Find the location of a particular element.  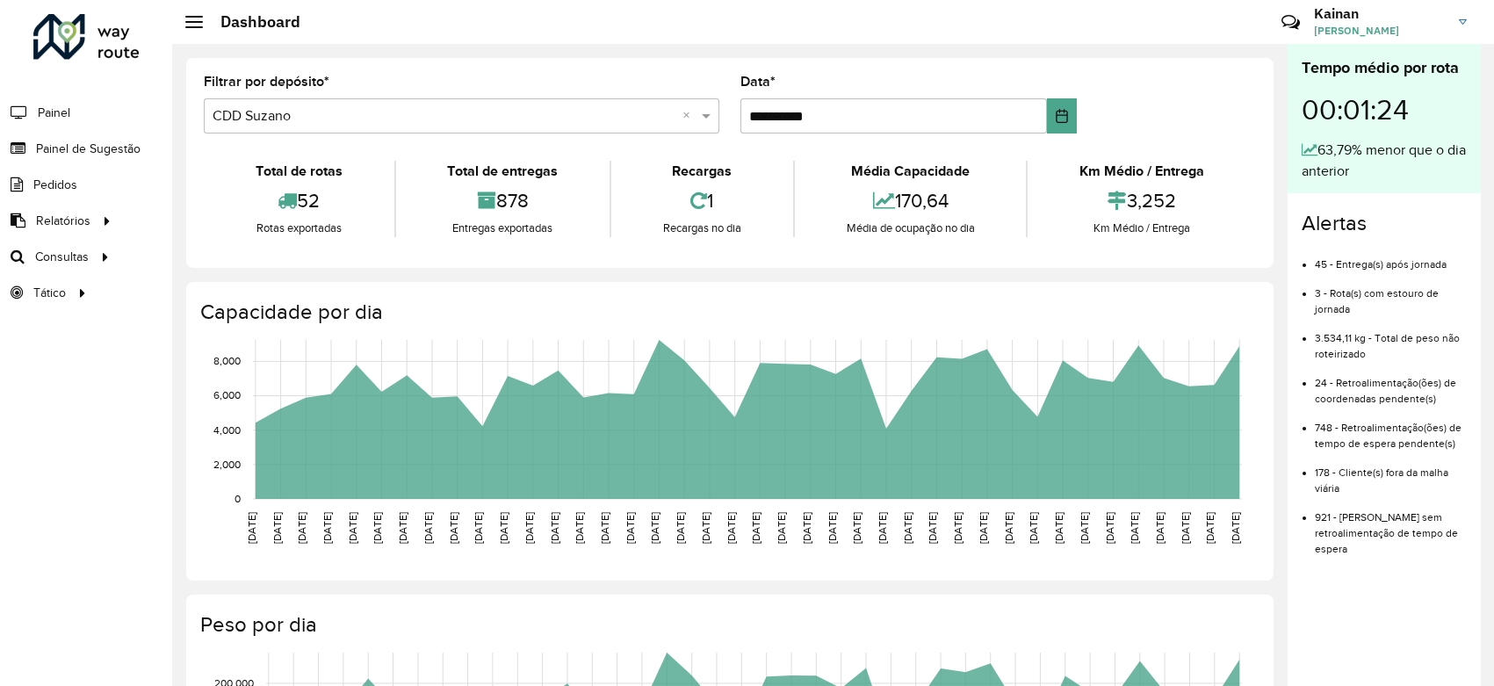

div: Total de entregas is located at coordinates (503, 171).